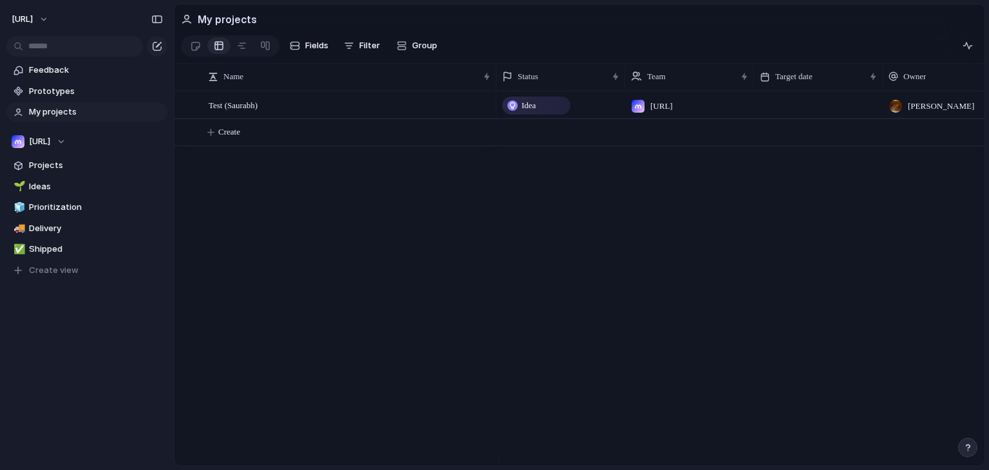  What do you see at coordinates (229, 132) in the screenshot?
I see `span: Create` at bounding box center [229, 132].